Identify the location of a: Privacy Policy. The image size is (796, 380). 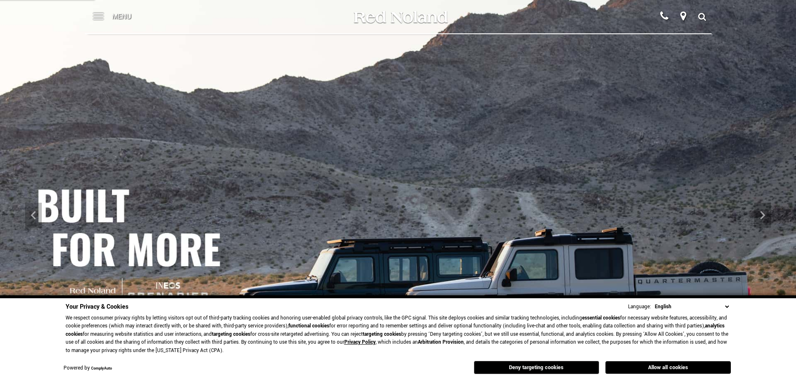
(360, 342).